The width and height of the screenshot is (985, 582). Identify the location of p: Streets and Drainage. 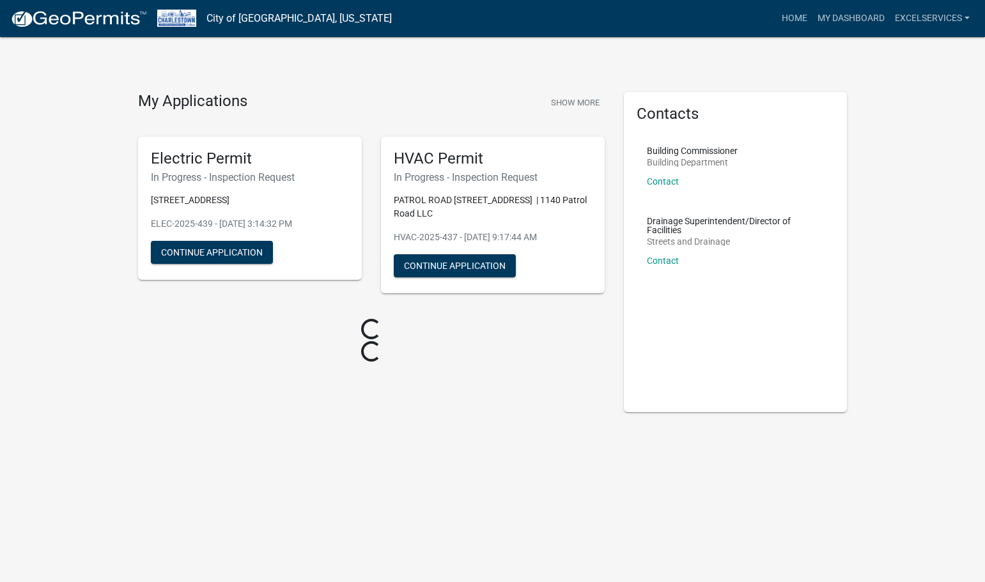
(735, 242).